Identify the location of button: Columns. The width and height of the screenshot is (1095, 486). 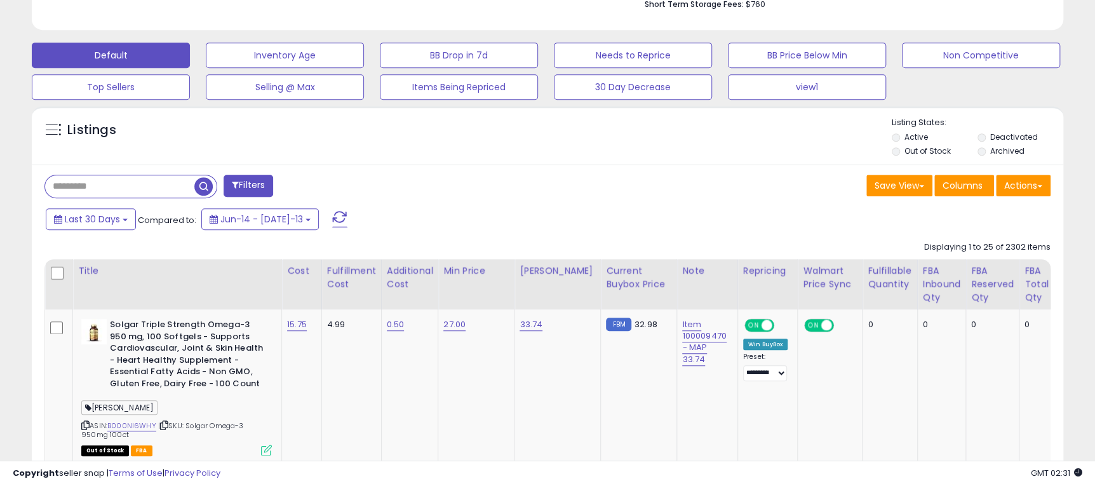
(964, 185).